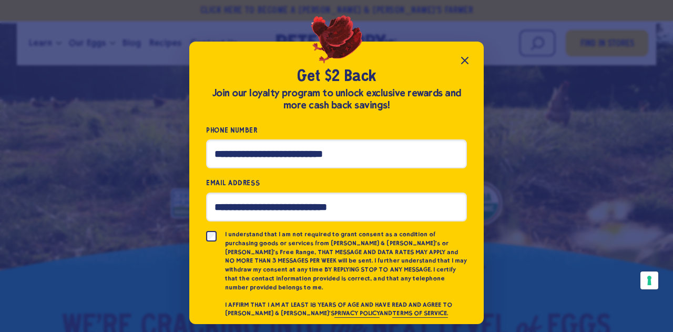  I want to click on a: PRIVACY POLICY, so click(357, 313).